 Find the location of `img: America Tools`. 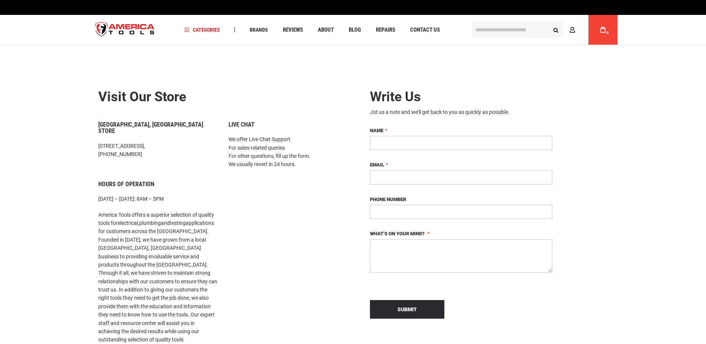

img: America Tools is located at coordinates (125, 30).